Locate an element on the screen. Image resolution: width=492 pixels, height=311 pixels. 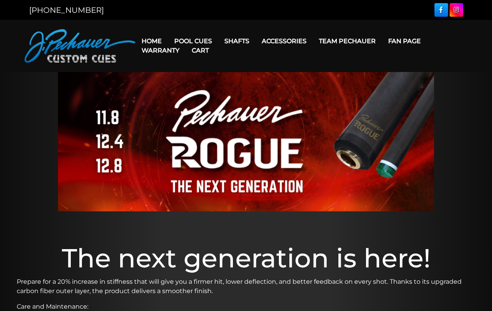
a: Pool Cues is located at coordinates (193, 41).